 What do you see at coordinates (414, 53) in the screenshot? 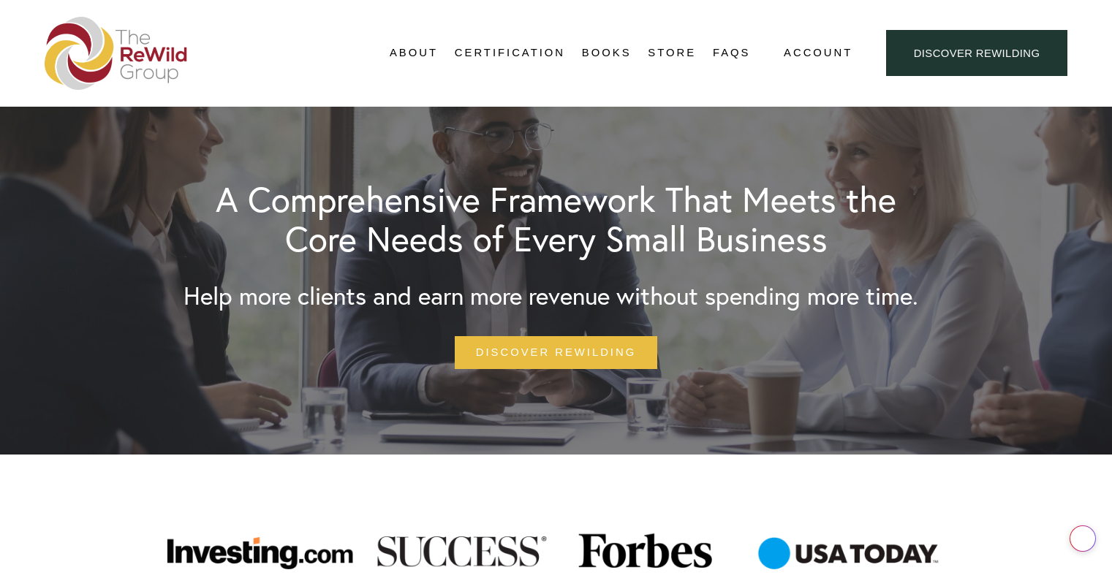
I see `a: About` at bounding box center [414, 53].